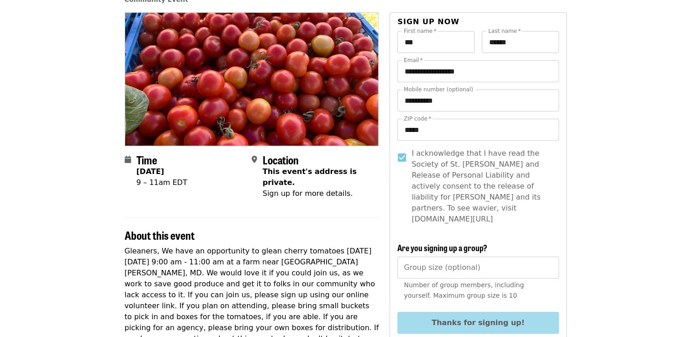  Describe the element at coordinates (442, 247) in the screenshot. I see `span: Are you signing up a group?` at that location.